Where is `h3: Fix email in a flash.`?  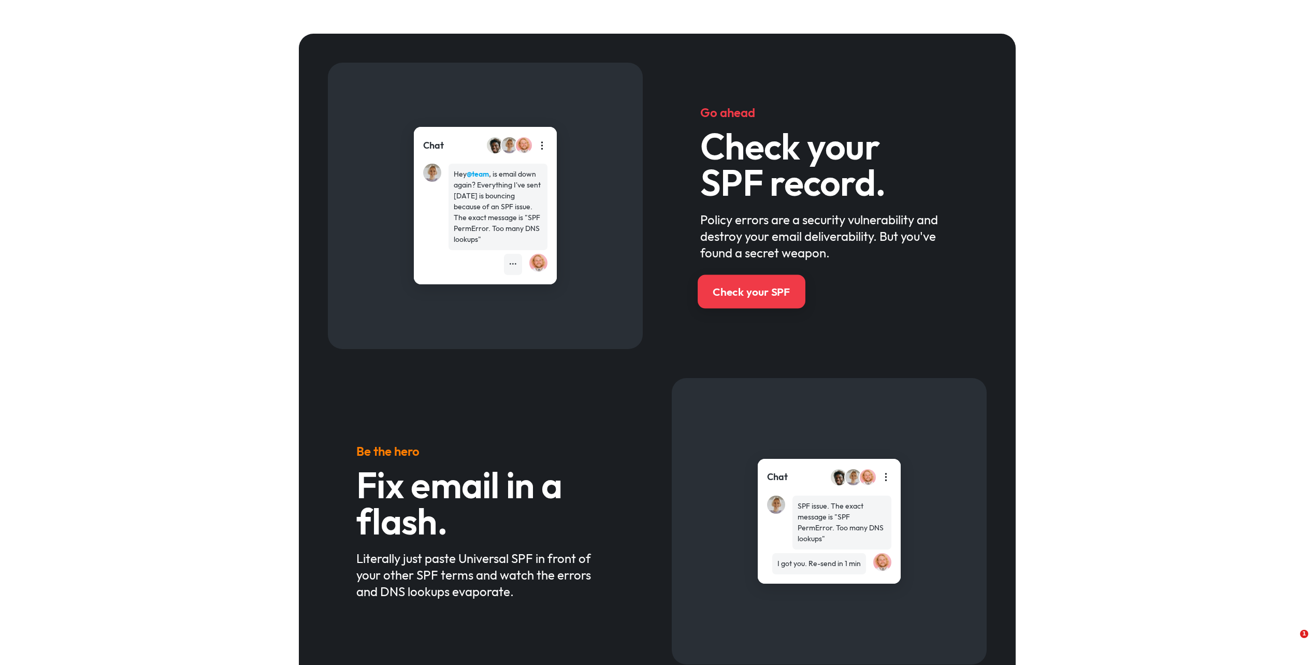 h3: Fix email in a flash. is located at coordinates (485, 503).